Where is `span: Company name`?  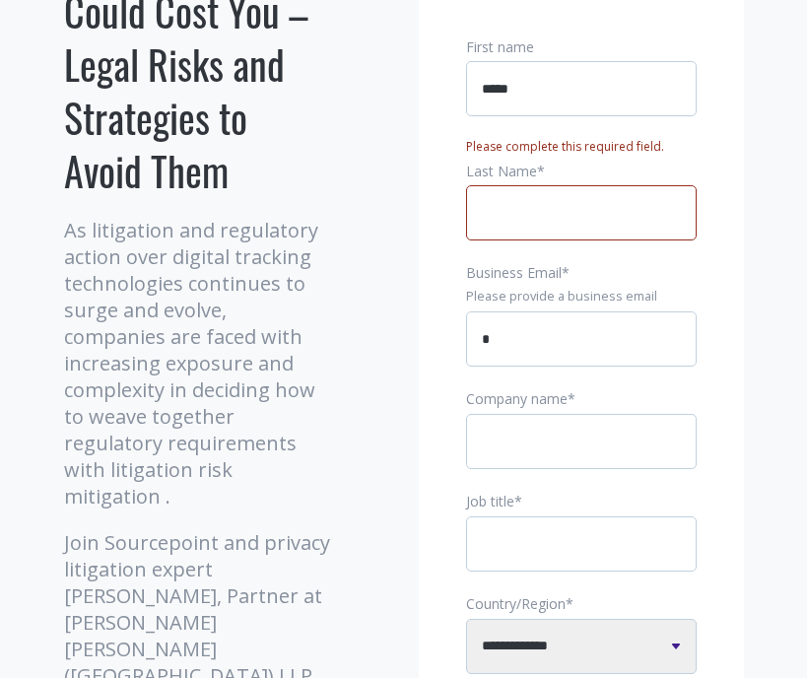 span: Company name is located at coordinates (516, 398).